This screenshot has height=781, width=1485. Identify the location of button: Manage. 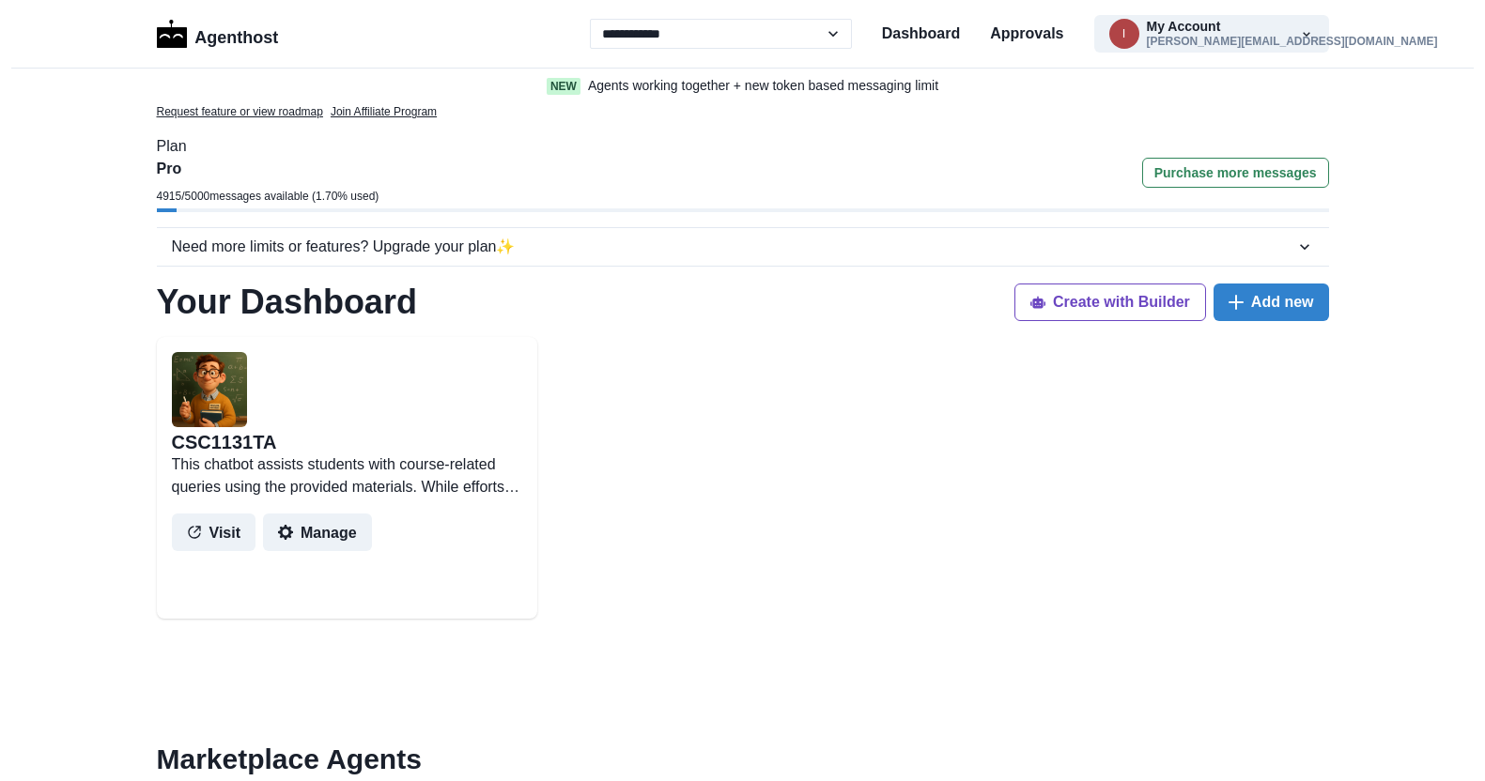
(317, 532).